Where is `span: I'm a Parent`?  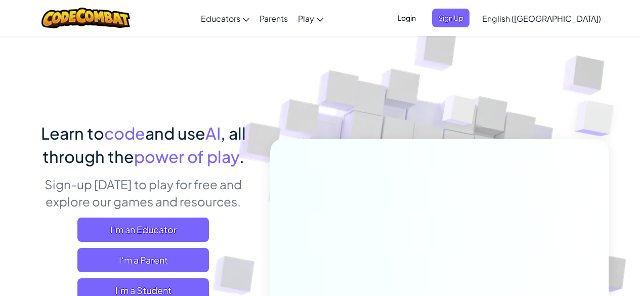
span: I'm a Parent is located at coordinates (143, 260).